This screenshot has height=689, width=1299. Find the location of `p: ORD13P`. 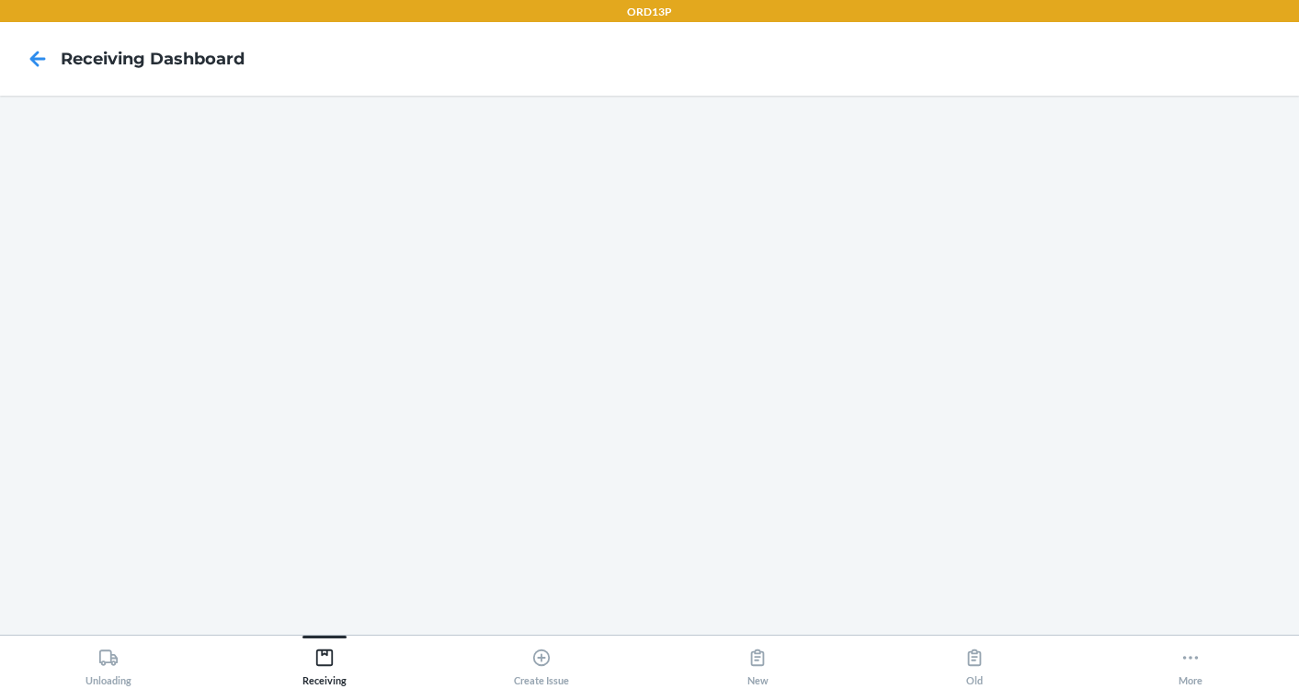

p: ORD13P is located at coordinates (649, 12).